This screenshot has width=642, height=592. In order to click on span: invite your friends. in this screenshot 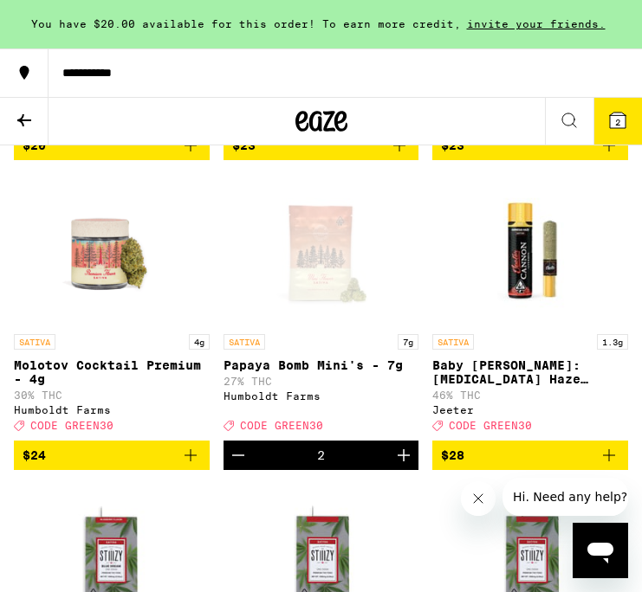, I will do `click(536, 23)`.